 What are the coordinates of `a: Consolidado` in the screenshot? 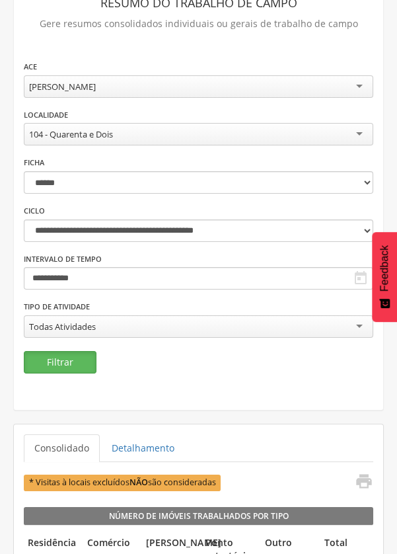 It's located at (61, 448).